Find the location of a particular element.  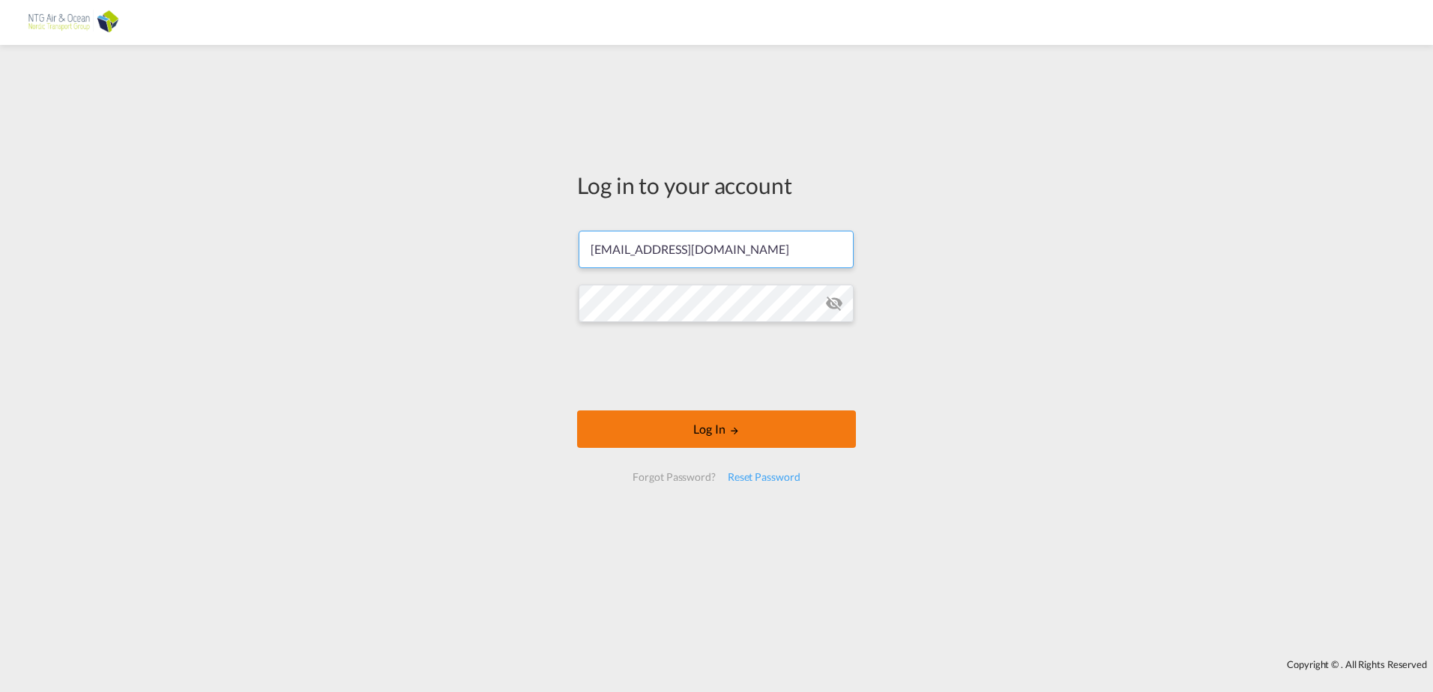

input: Enter email/phone number is located at coordinates (716, 250).